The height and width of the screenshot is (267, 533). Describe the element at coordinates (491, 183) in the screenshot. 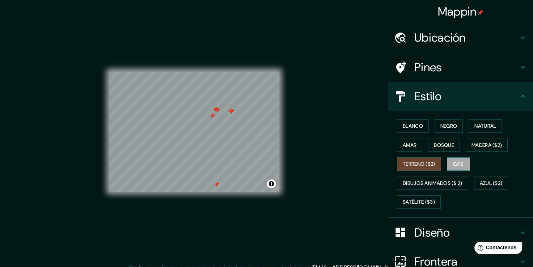

I see `button: Azul ($2)` at that location.